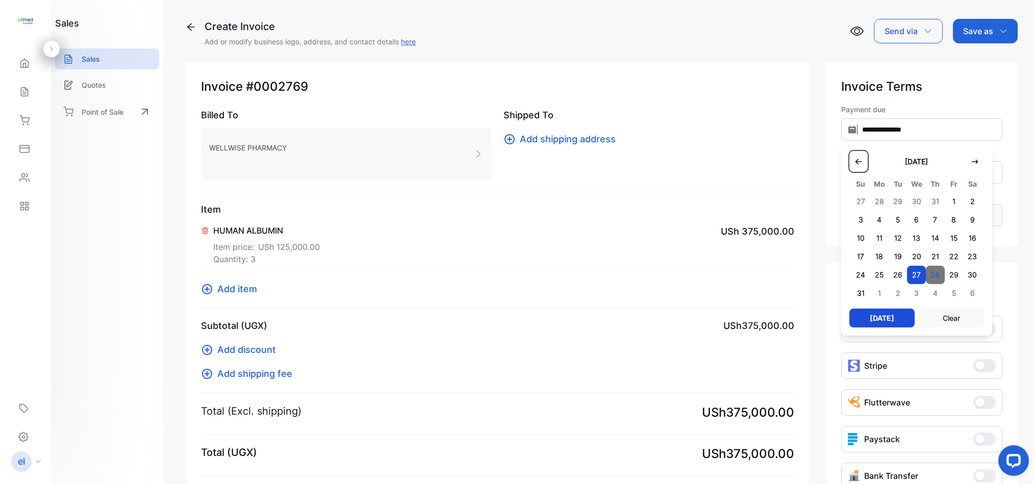 This screenshot has width=1033, height=484. Describe the element at coordinates (266, 245) in the screenshot. I see `p: Item price:` at that location.